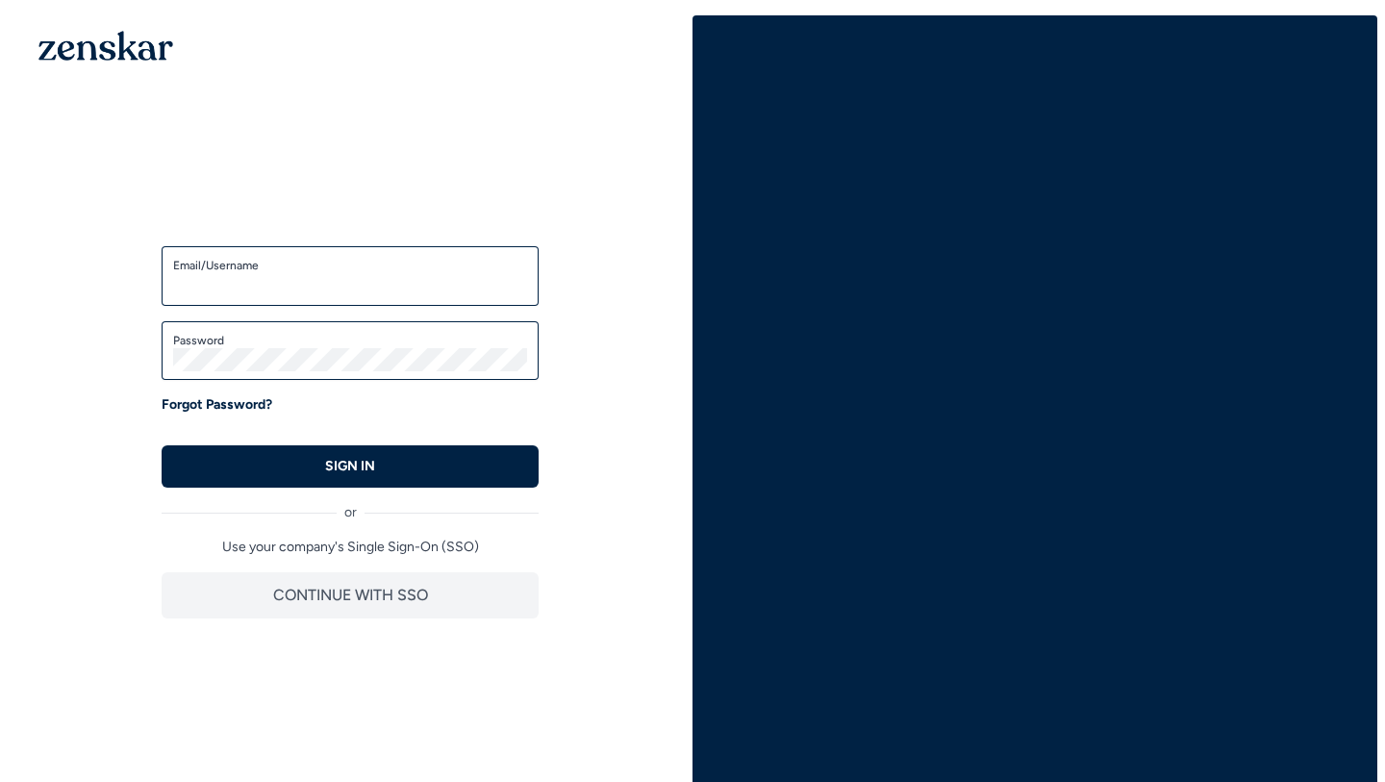 The height and width of the screenshot is (782, 1385). What do you see at coordinates (350, 596) in the screenshot?
I see `button: CONTINUE WITH SSO` at bounding box center [350, 596].